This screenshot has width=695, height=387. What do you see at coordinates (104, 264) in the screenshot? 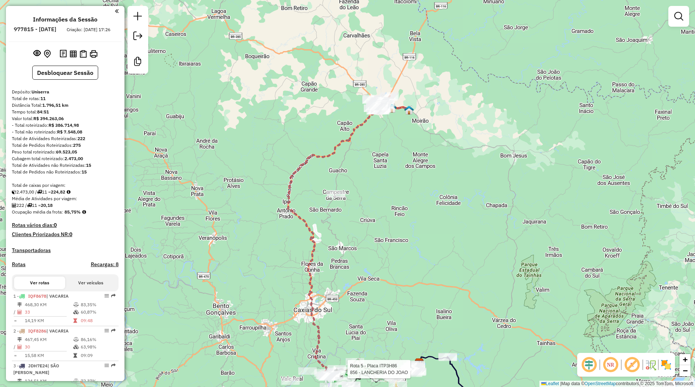
I see `h4: Recargas: 8` at bounding box center [104, 264].